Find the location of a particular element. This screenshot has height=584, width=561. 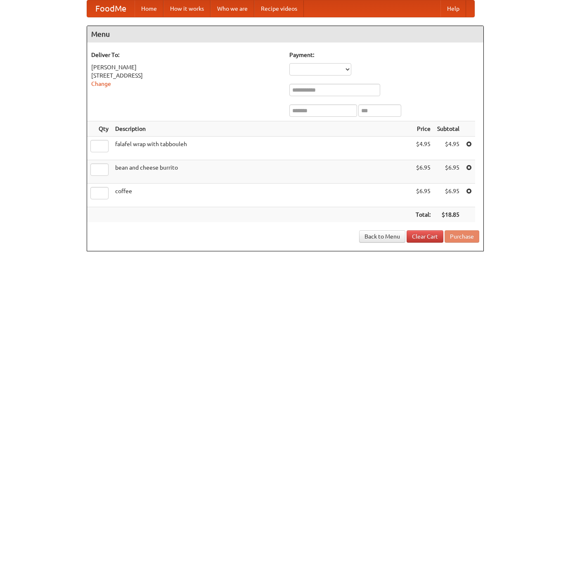

td: bean and cheese burrito is located at coordinates (262, 172).